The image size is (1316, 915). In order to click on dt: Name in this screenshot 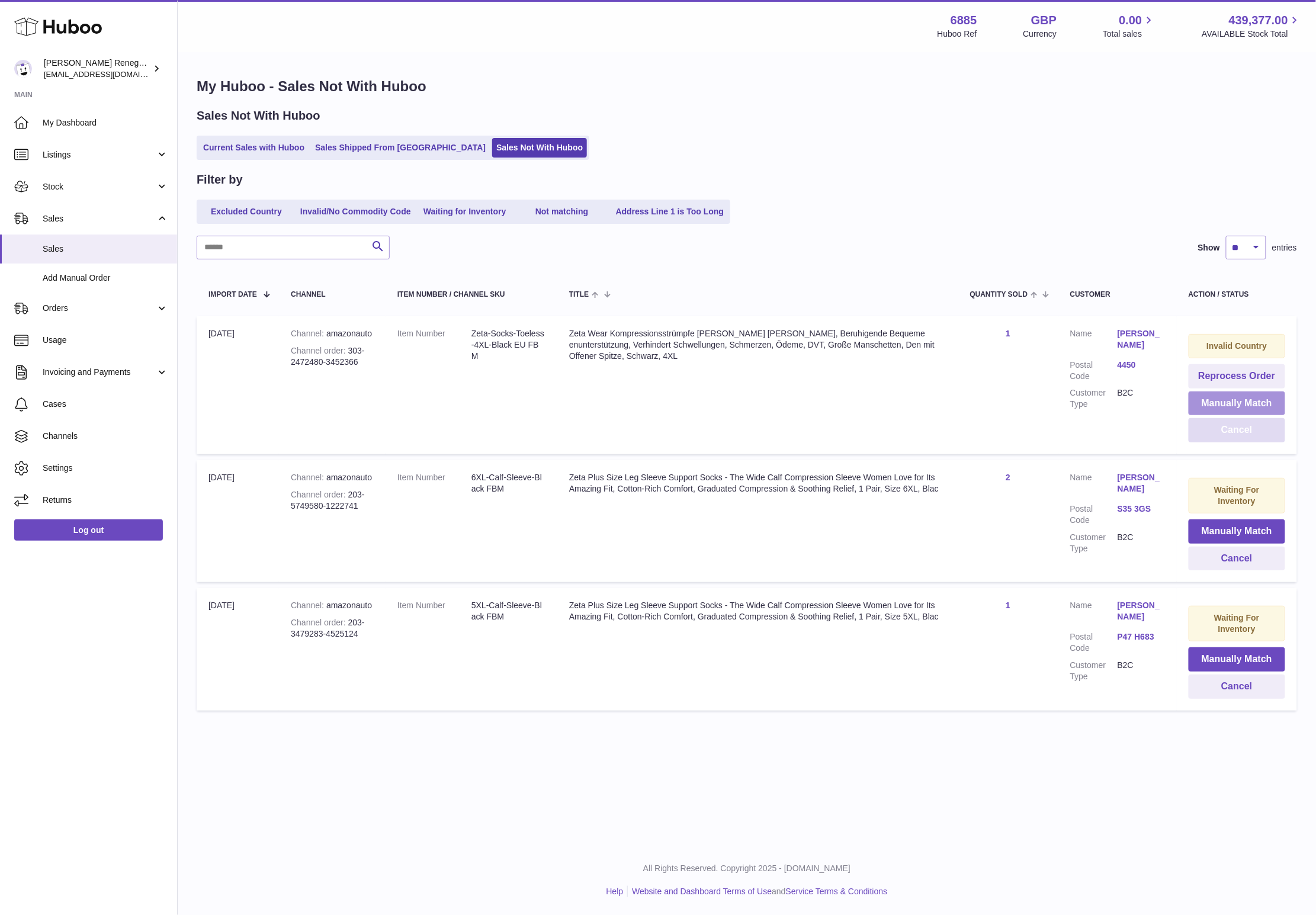, I will do `click(1094, 484)`.